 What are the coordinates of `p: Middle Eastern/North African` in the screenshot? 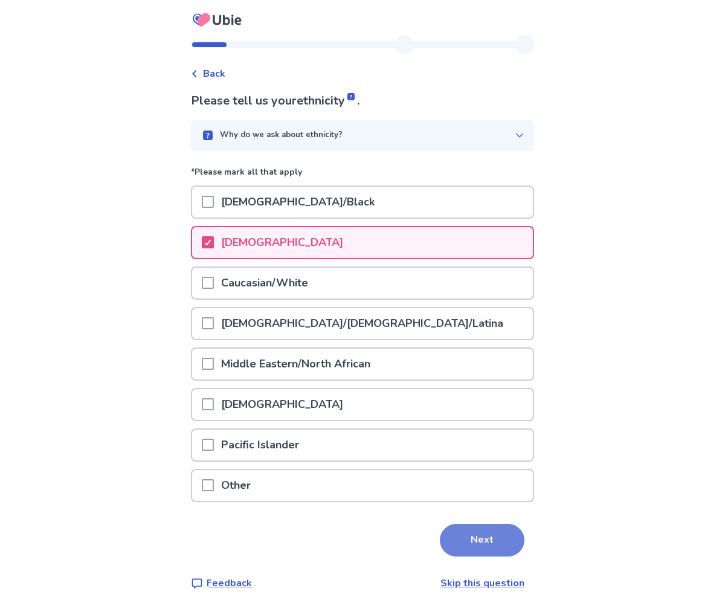 It's located at (296, 364).